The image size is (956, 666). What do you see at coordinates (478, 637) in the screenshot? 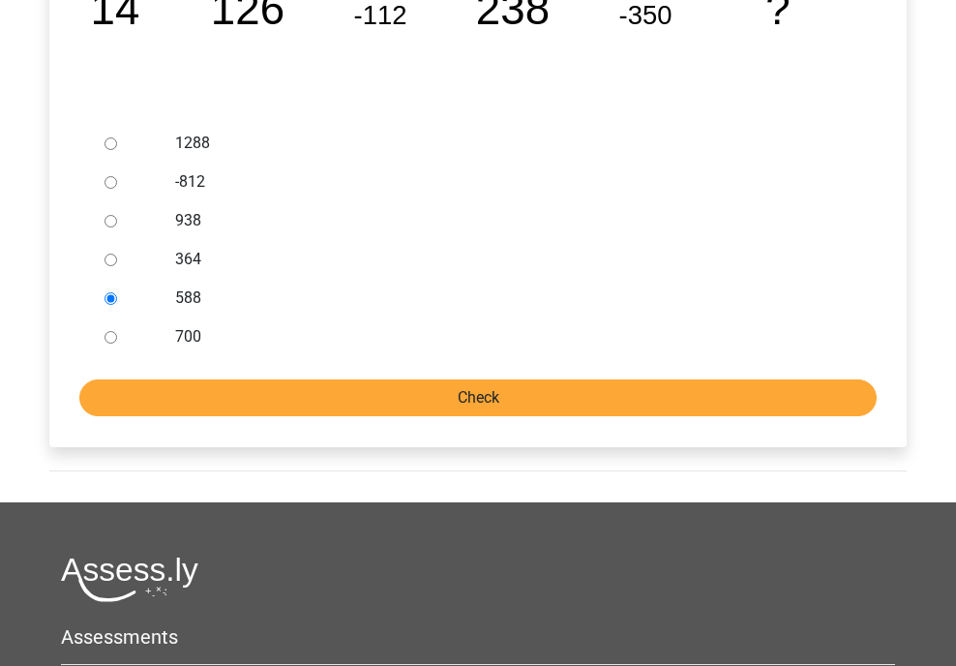
I see `h5: Assessments` at bounding box center [478, 637].